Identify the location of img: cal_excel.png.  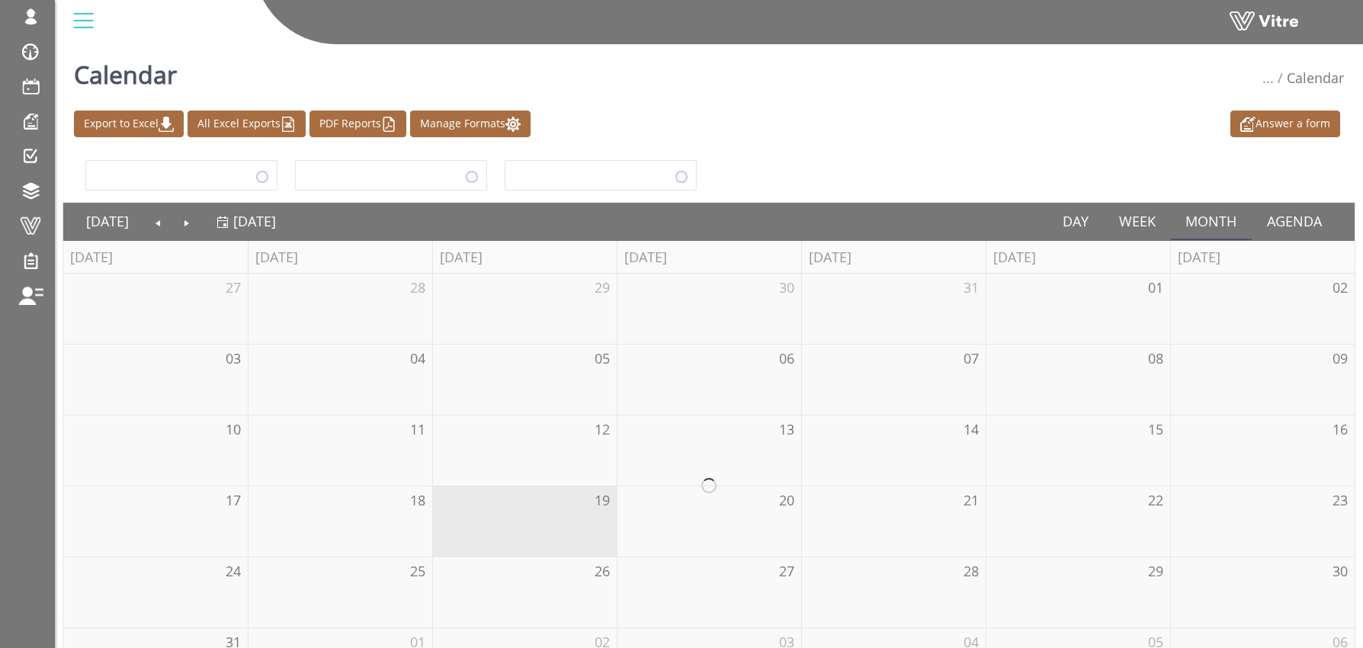
(288, 124).